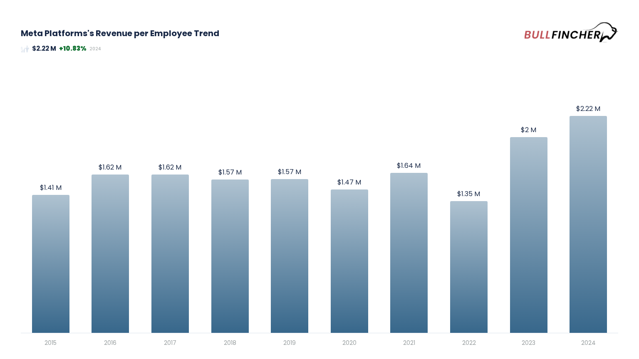 This screenshot has width=639, height=359. What do you see at coordinates (110, 343) in the screenshot?
I see `text: 2016` at bounding box center [110, 343].